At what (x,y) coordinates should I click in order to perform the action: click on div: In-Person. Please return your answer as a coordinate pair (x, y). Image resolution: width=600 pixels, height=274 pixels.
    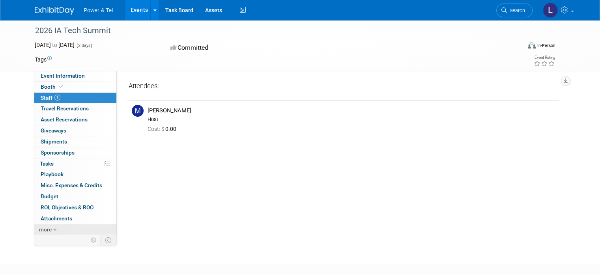
    Looking at the image, I should click on (546, 45).